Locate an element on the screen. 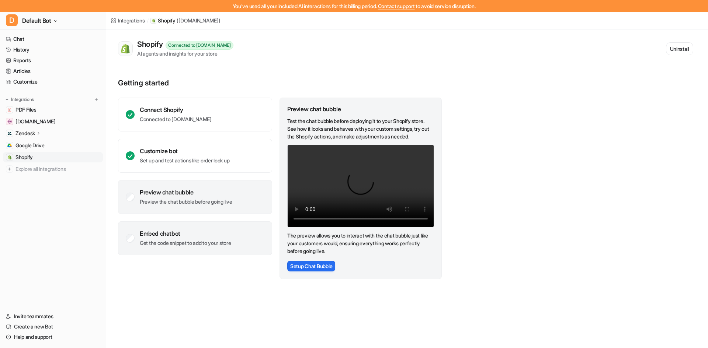 The height and width of the screenshot is (348, 708). p: Preview the chat bubble before going live is located at coordinates (186, 202).